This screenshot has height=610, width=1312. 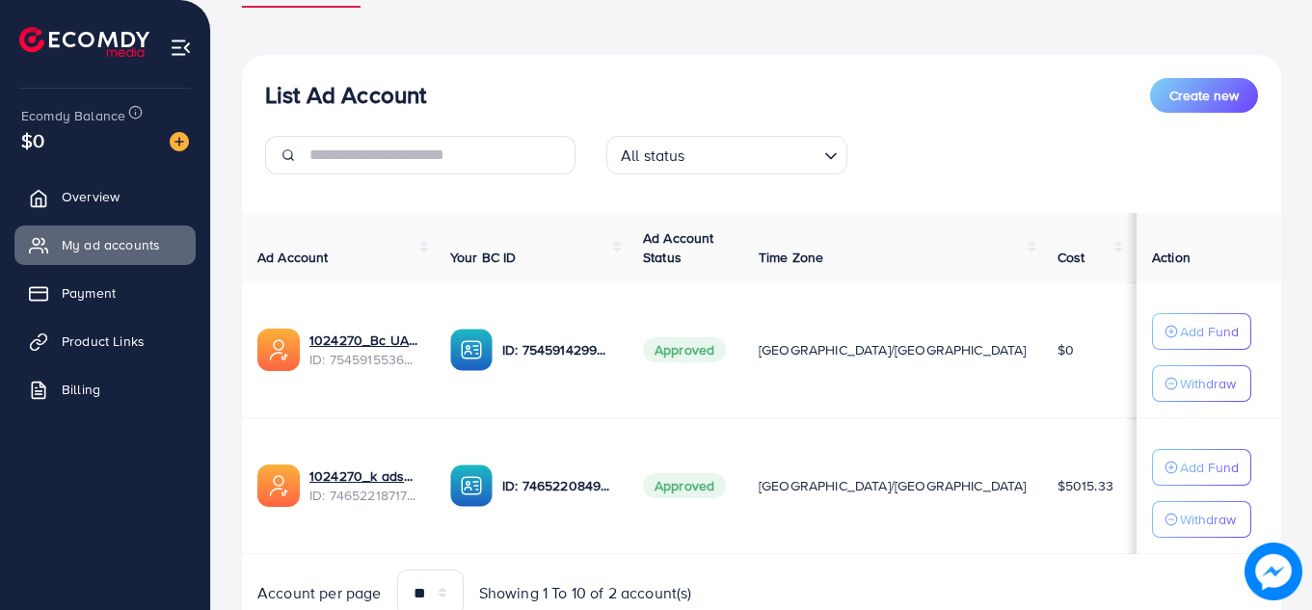 What do you see at coordinates (73, 116) in the screenshot?
I see `span: Ecomdy Balance` at bounding box center [73, 116].